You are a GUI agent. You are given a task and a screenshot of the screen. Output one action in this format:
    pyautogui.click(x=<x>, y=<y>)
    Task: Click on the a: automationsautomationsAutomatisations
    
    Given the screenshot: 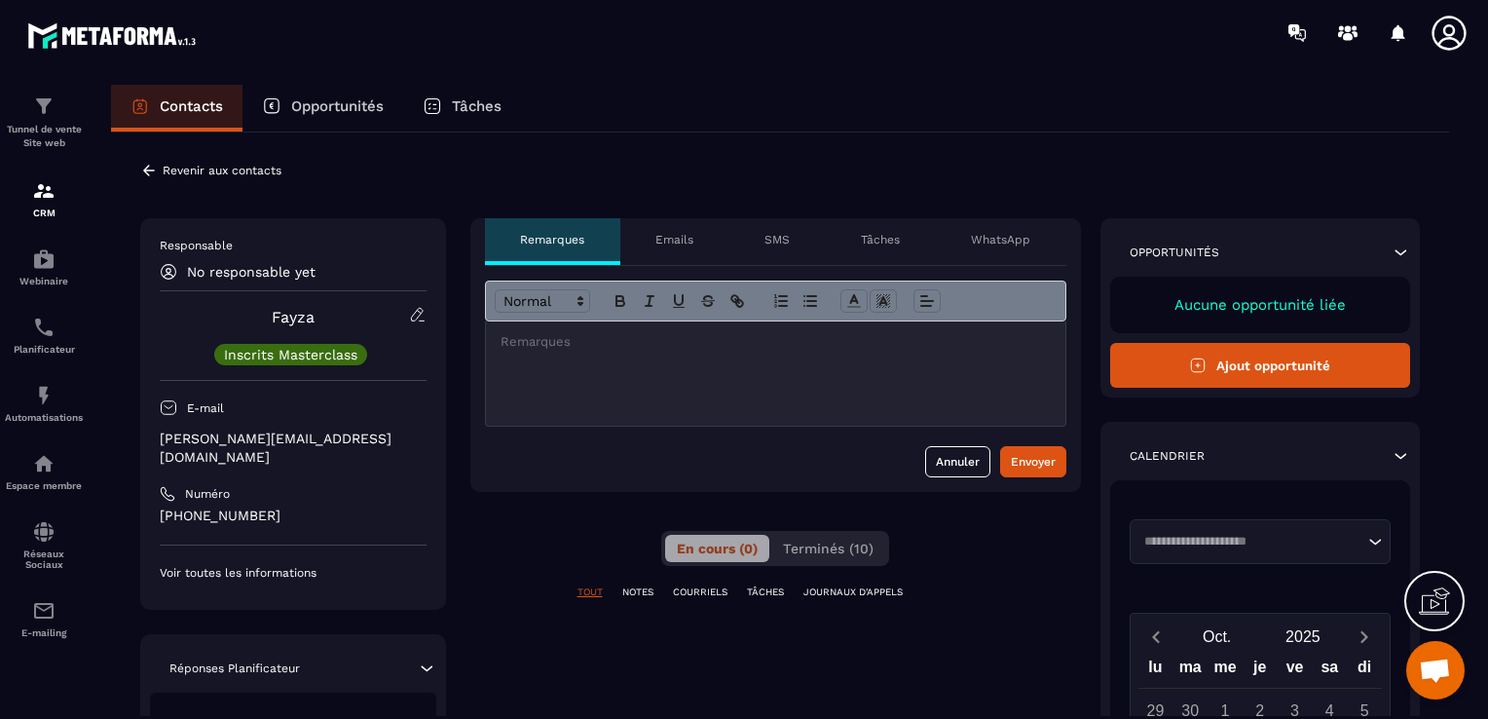 What is the action you would take?
    pyautogui.click(x=44, y=403)
    